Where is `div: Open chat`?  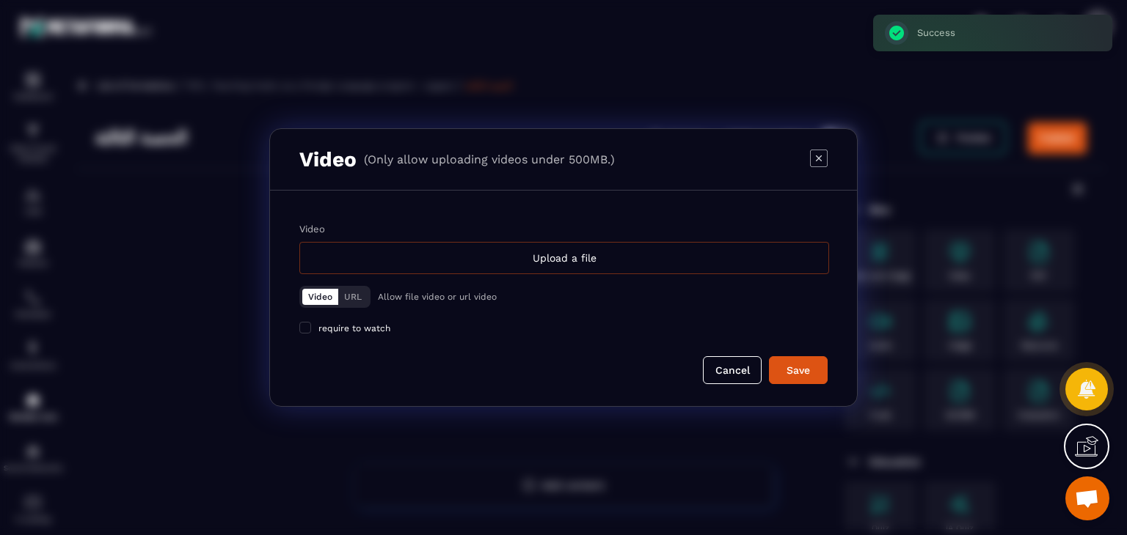
div: Open chat is located at coordinates (1087, 499).